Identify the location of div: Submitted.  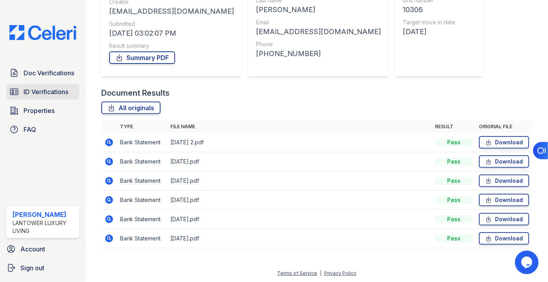
(172, 24).